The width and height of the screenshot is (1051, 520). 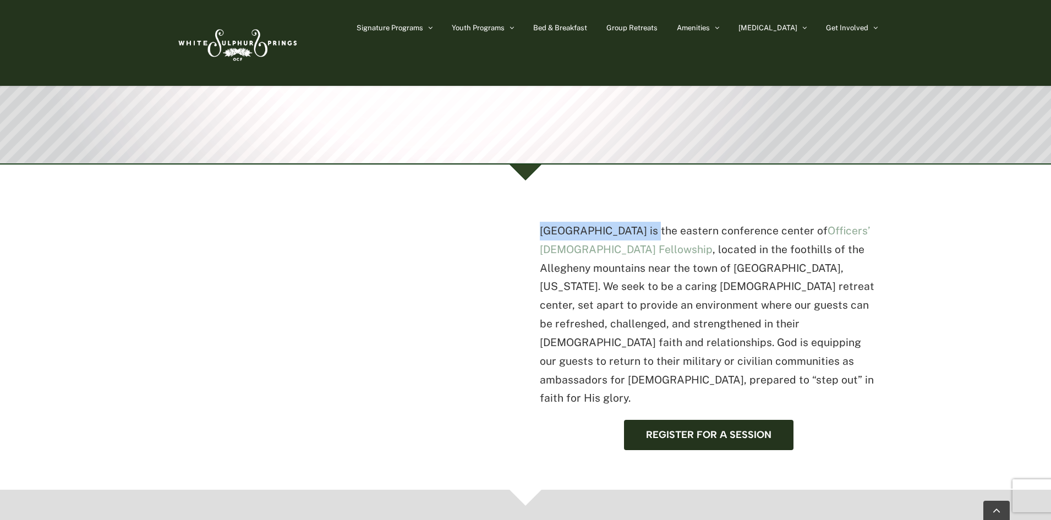 I want to click on span: Get Involved, so click(x=847, y=28).